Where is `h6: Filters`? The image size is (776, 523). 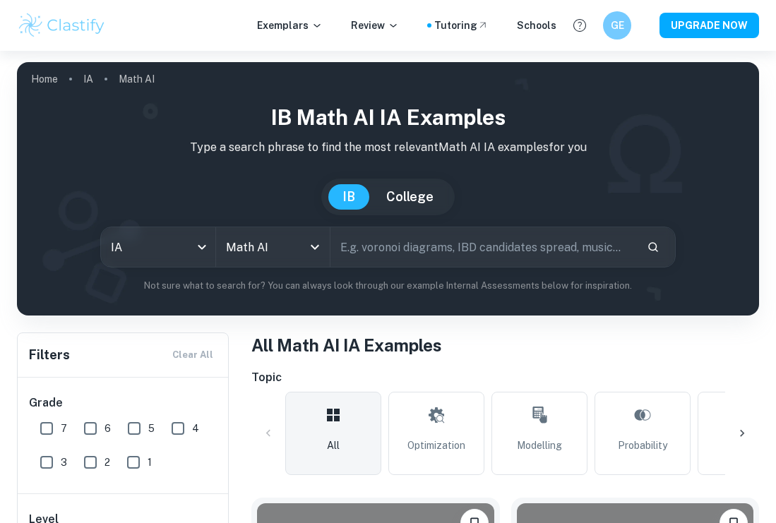 h6: Filters is located at coordinates (49, 355).